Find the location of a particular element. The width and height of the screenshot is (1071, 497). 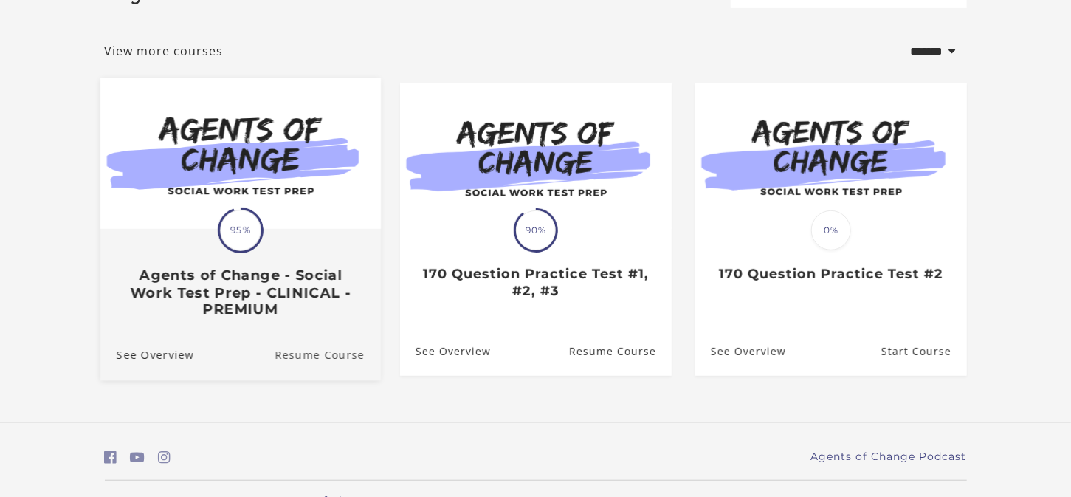

a: View more courses is located at coordinates (164, 51).